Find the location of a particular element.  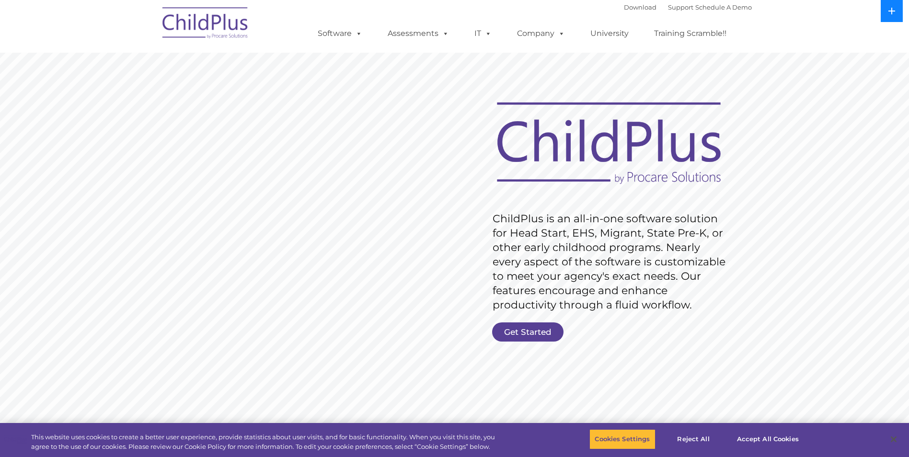

a: Schedule A Demo is located at coordinates (724, 7).